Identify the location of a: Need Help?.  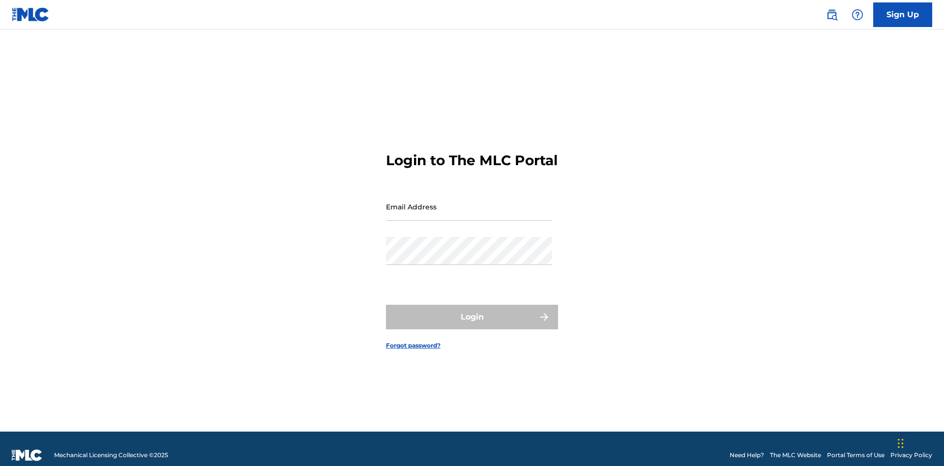
(746, 455).